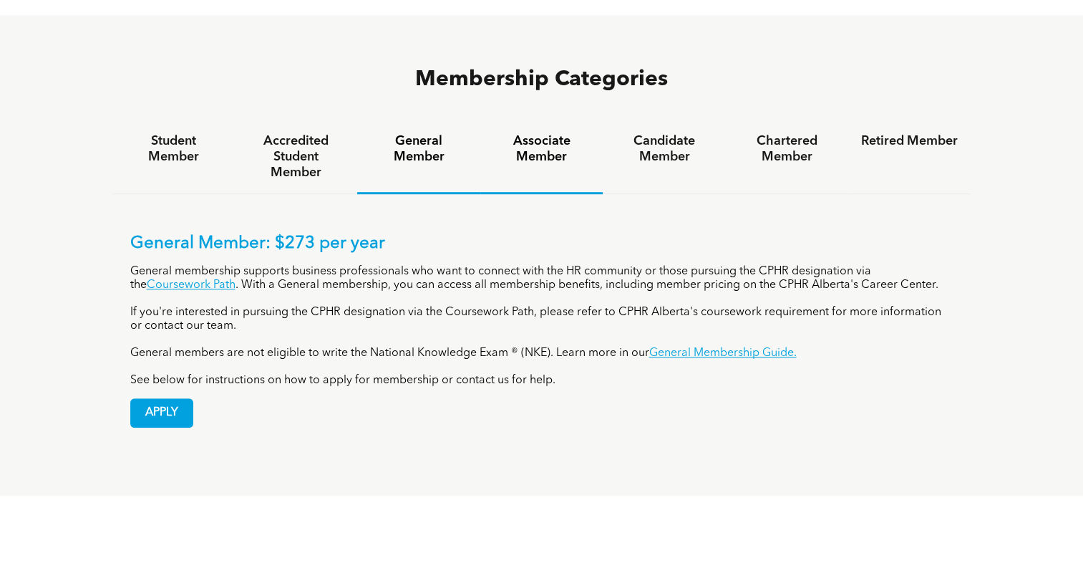 Image resolution: width=1083 pixels, height=576 pixels. I want to click on span: Membership Categories, so click(541, 79).